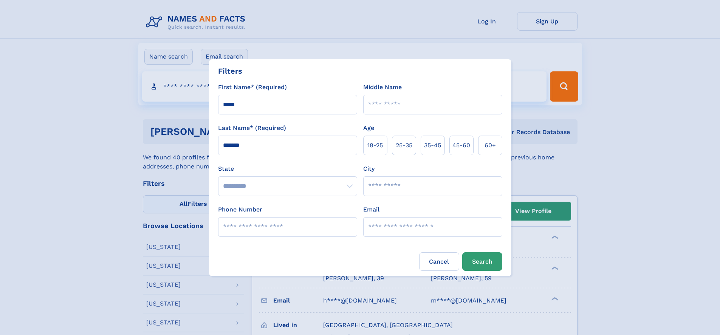 The width and height of the screenshot is (720, 335). Describe the element at coordinates (252, 128) in the screenshot. I see `label: Last Name* (Required)` at that location.